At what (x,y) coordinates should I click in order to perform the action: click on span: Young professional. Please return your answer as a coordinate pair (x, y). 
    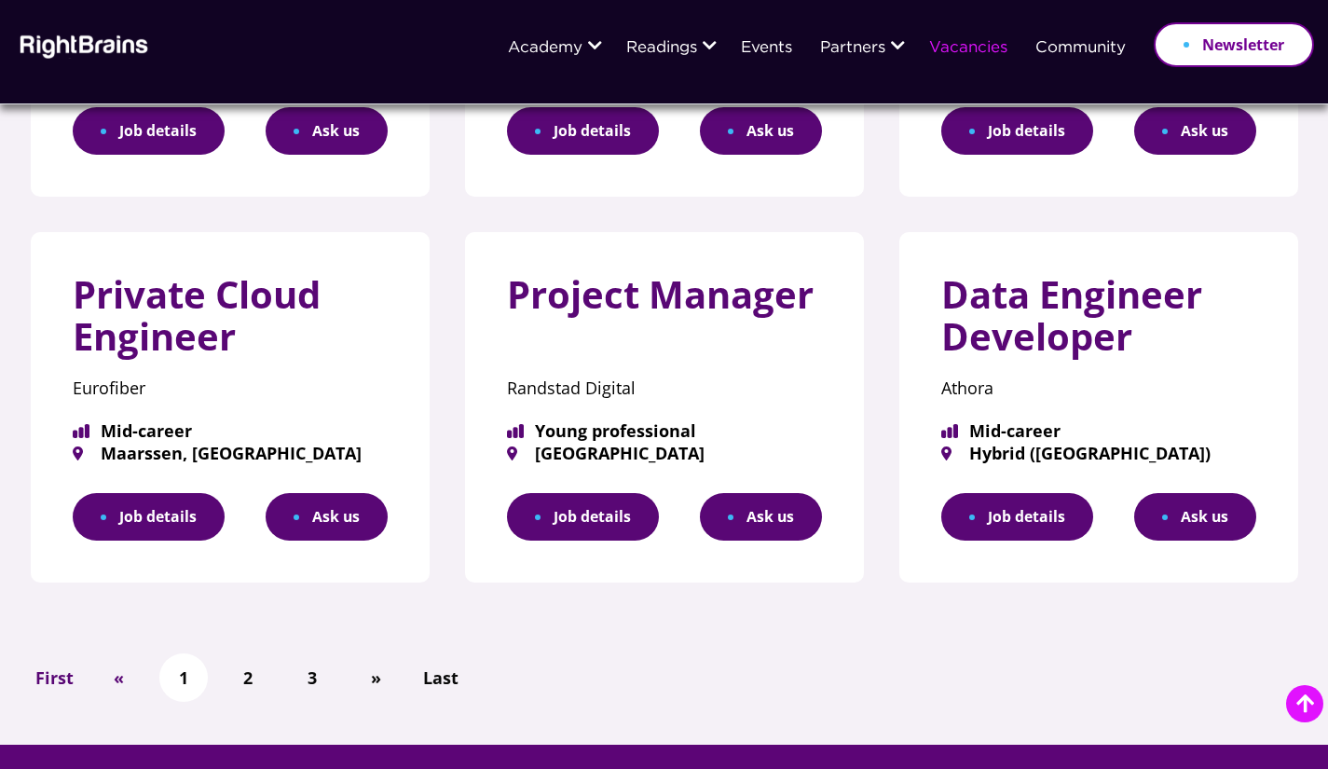
    Looking at the image, I should click on (664, 430).